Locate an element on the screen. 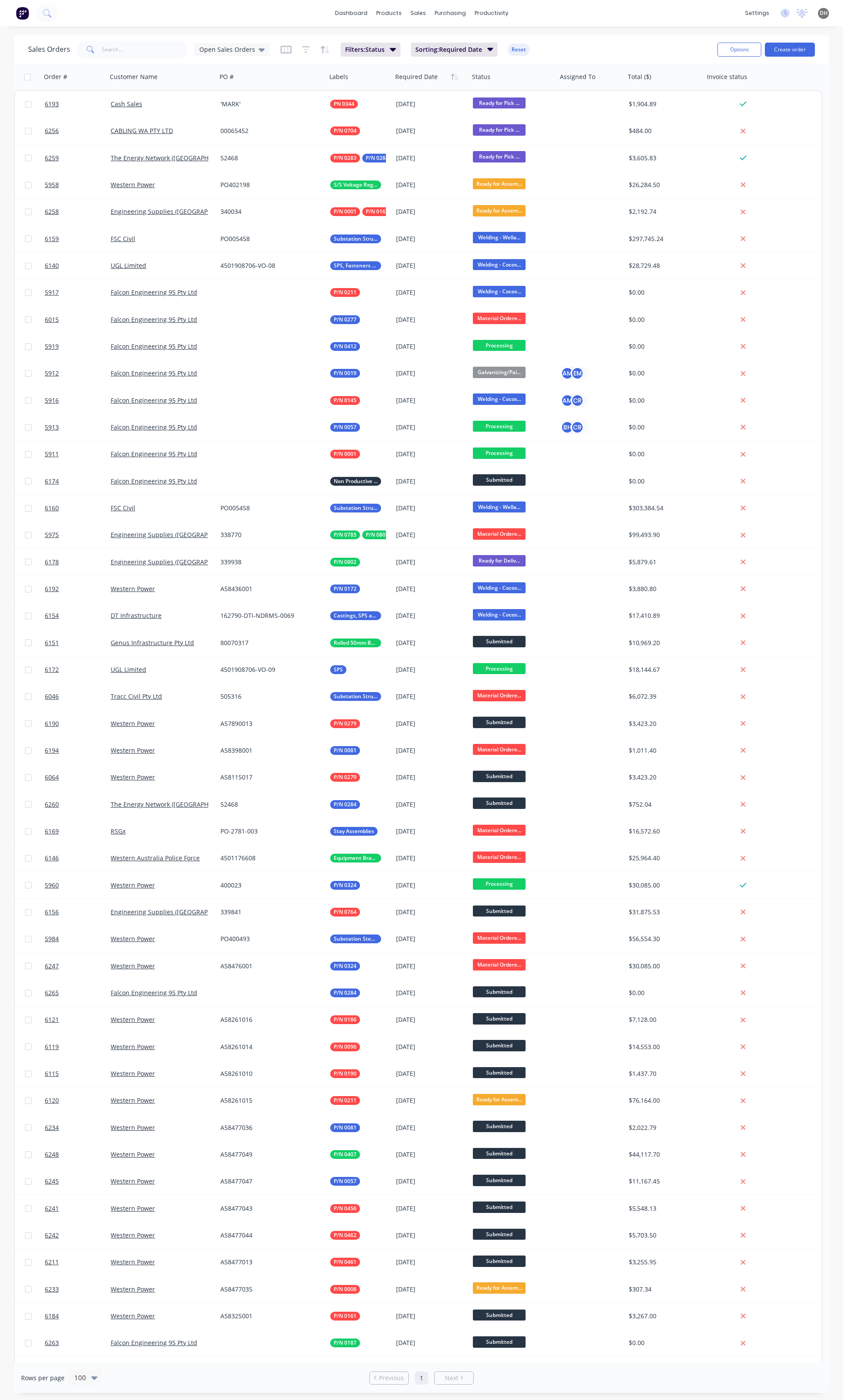 The image size is (843, 1400). button: P/N 0211 is located at coordinates (345, 1101).